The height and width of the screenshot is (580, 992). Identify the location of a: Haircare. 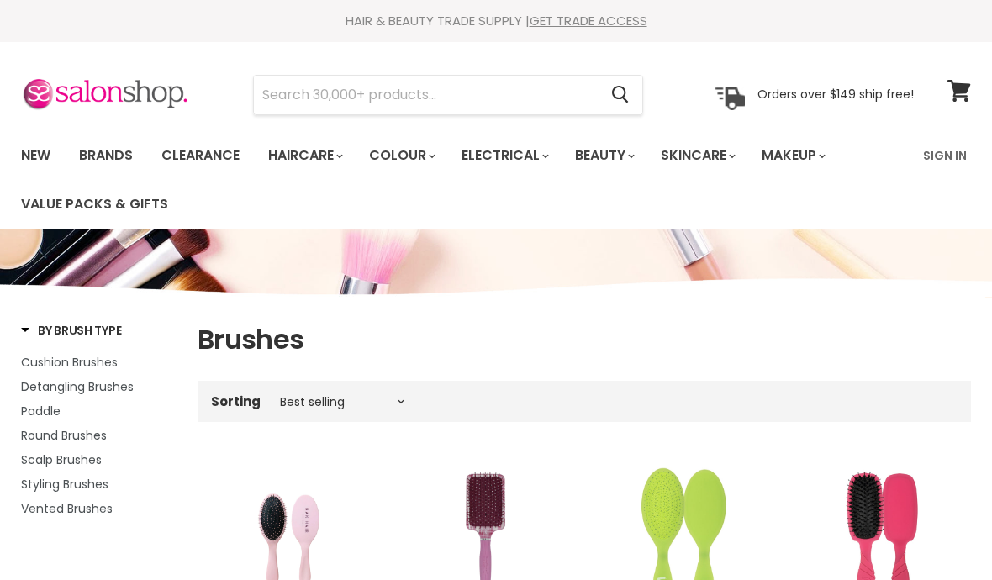
(304, 155).